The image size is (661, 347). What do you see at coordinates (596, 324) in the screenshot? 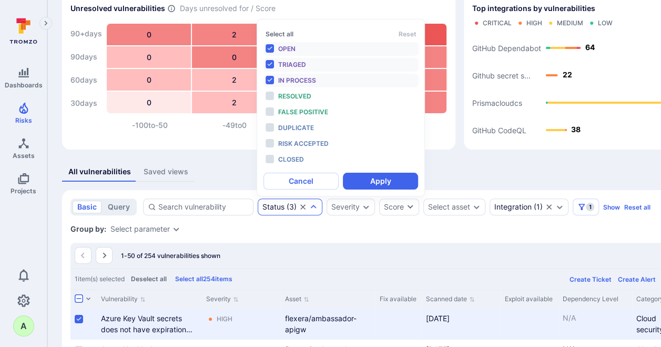
I see `div: Cell for Dependency Level` at bounding box center [596, 324].